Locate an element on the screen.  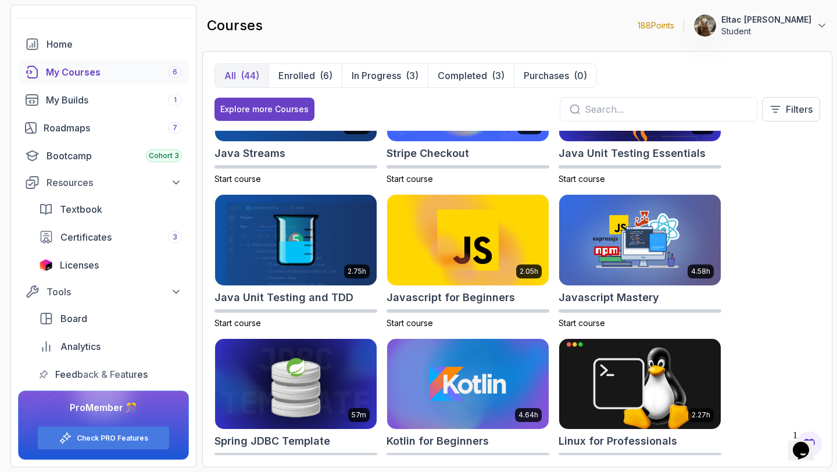
h2: Java Unit Testing Essentials is located at coordinates (632, 153).